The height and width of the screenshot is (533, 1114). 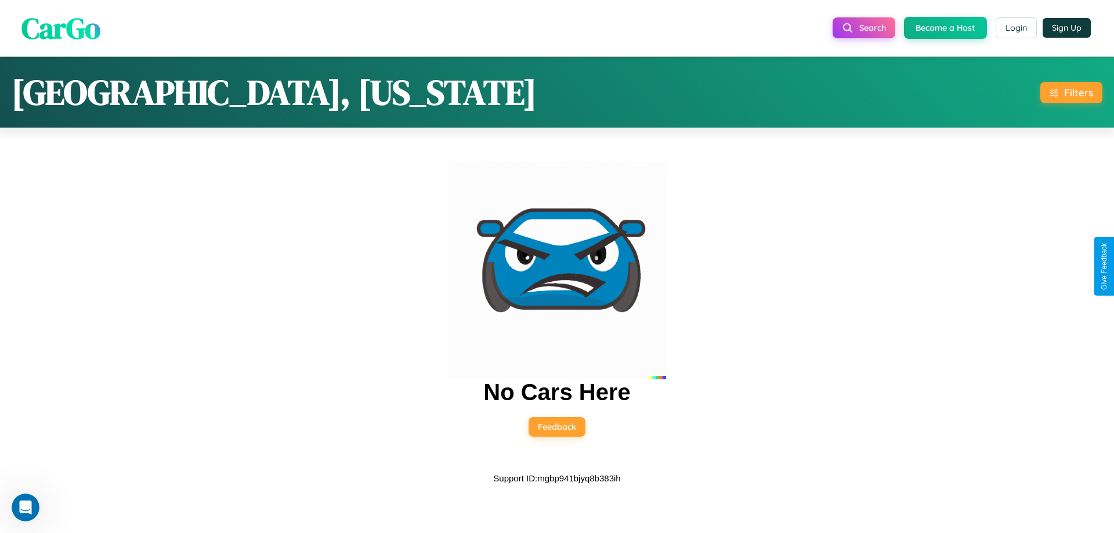 I want to click on button: Login, so click(x=1016, y=28).